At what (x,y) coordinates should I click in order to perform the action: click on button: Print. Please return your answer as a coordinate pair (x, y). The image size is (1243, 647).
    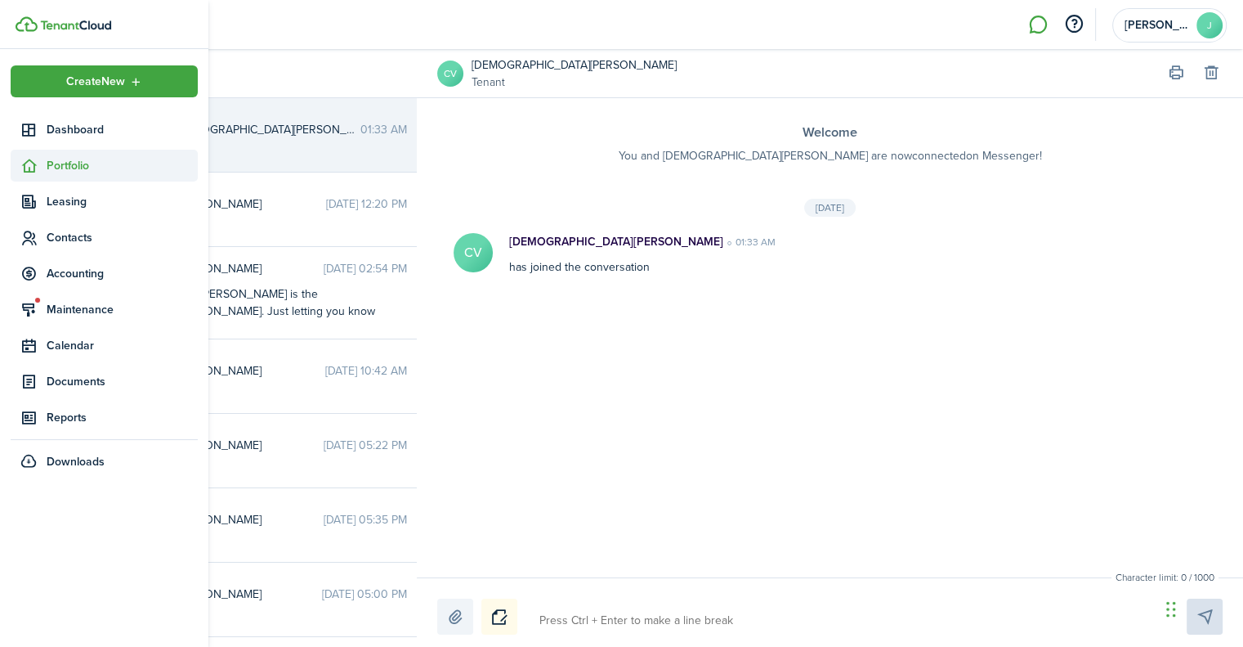
    Looking at the image, I should click on (1176, 74).